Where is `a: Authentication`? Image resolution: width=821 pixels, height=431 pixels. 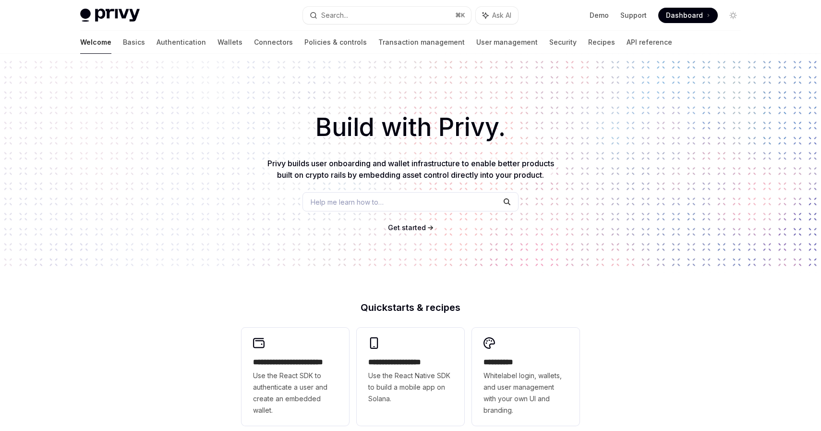
a: Authentication is located at coordinates (181, 42).